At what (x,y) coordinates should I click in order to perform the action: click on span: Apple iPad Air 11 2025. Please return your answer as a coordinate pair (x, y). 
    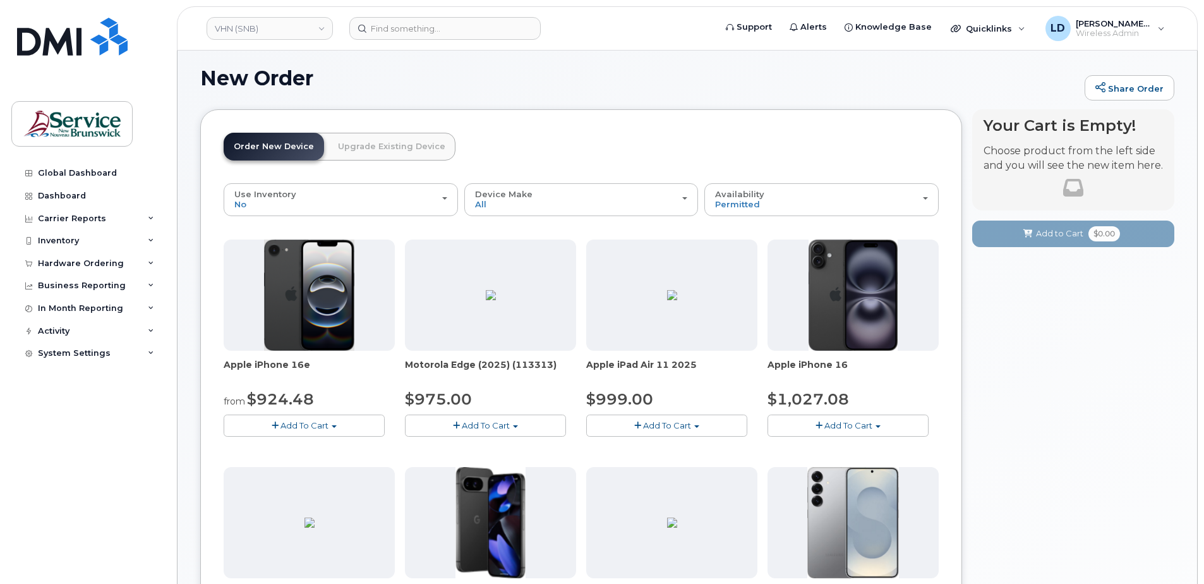
    Looking at the image, I should click on (671, 371).